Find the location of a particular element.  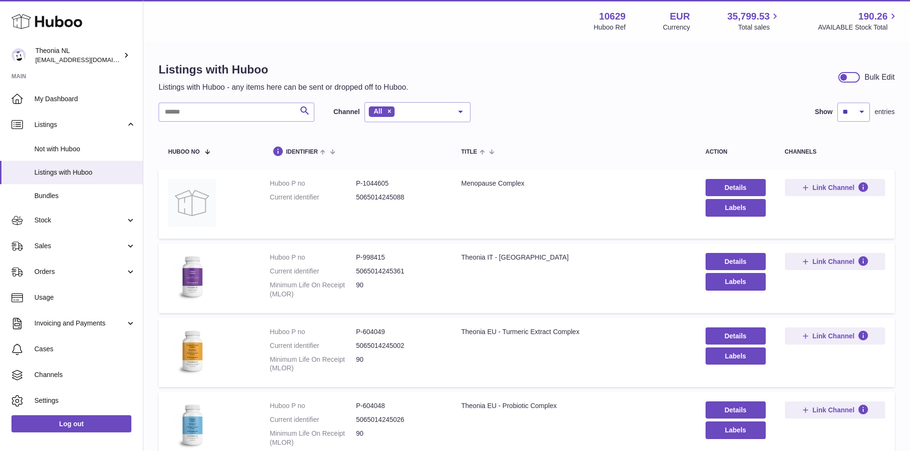

p: Listings with Huboo - any items here can be sent or dropped off to Huboo. is located at coordinates (283, 87).